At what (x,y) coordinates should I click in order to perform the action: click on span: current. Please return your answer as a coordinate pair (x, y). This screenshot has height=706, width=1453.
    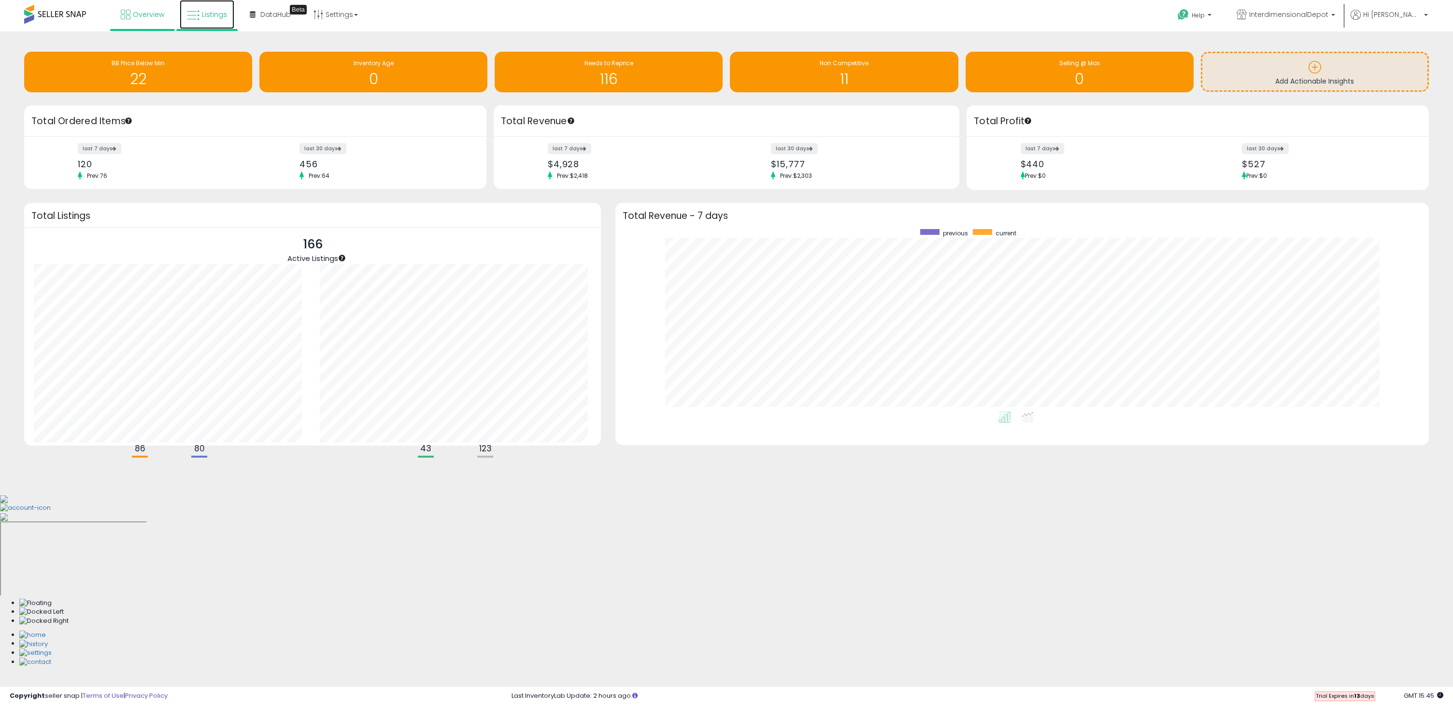
    Looking at the image, I should click on (1006, 233).